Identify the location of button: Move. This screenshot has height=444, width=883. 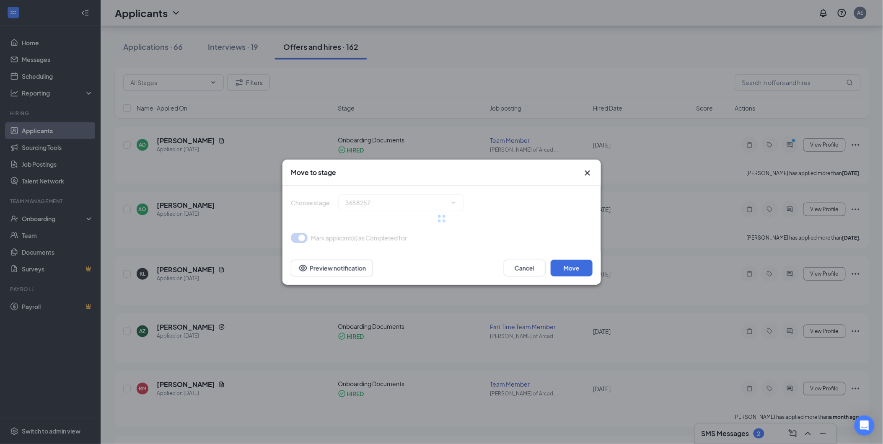
(571, 268).